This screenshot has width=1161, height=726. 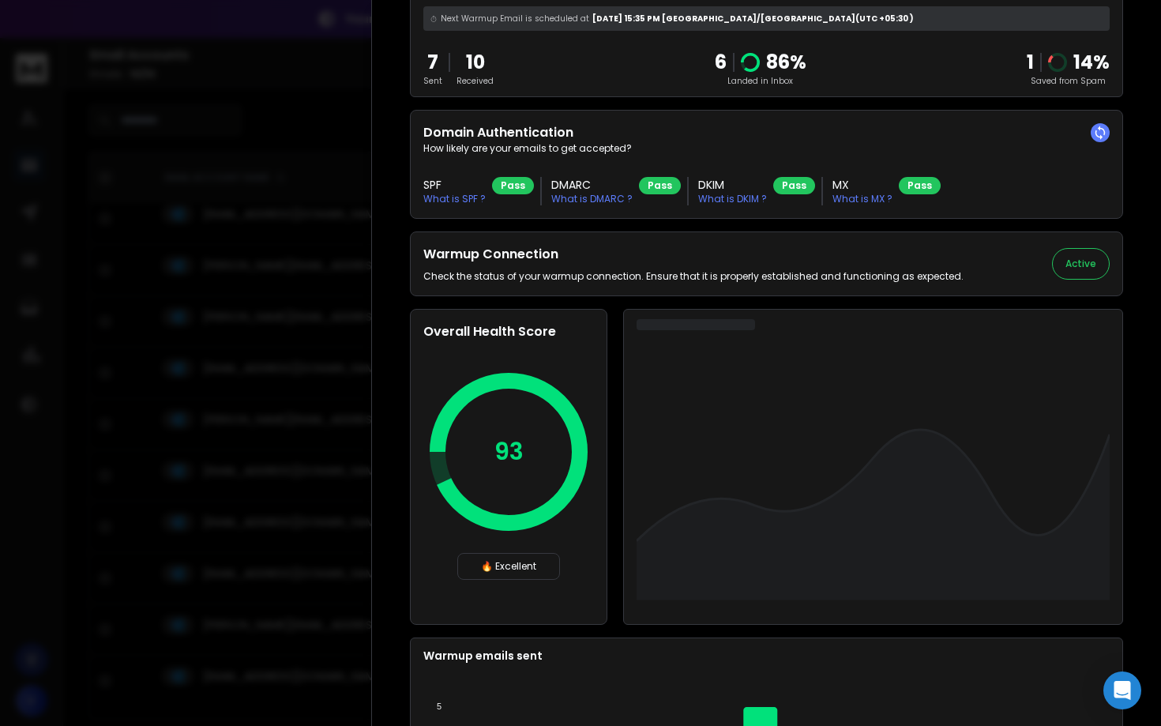 What do you see at coordinates (454, 185) in the screenshot?
I see `h3: SPF` at bounding box center [454, 185].